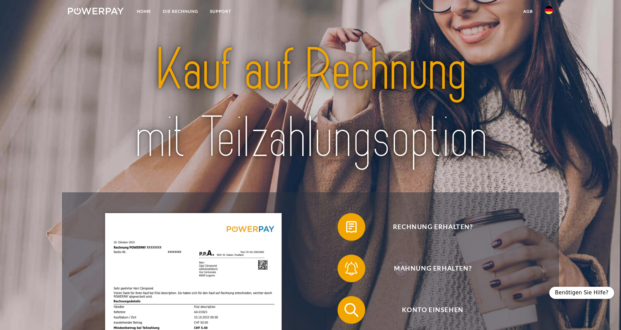 The image size is (621, 330). Describe the element at coordinates (427, 310) in the screenshot. I see `button: Konto einsehen` at that location.